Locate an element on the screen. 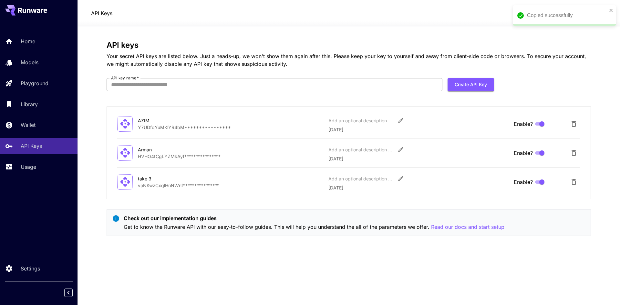 This screenshot has width=620, height=305. div: Collapse sidebar is located at coordinates (73, 293).